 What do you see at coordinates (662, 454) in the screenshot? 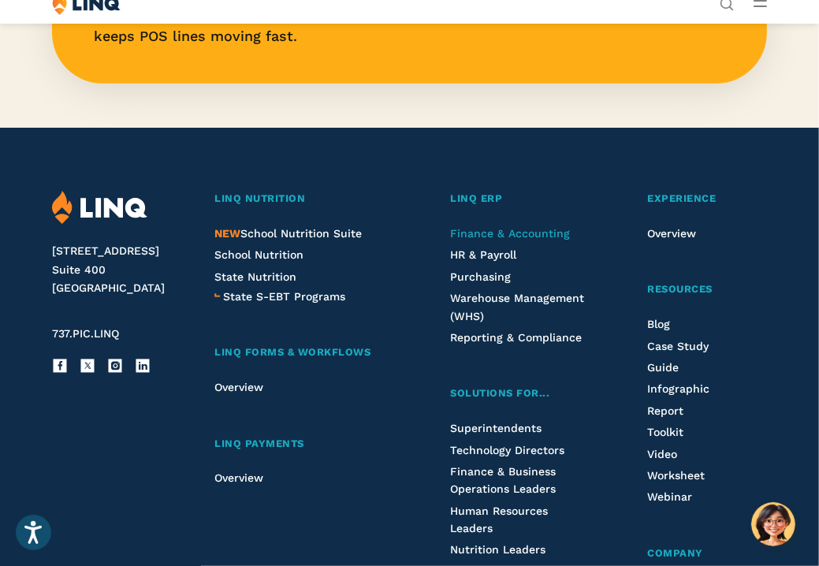
I see `a: Video` at bounding box center [662, 454].